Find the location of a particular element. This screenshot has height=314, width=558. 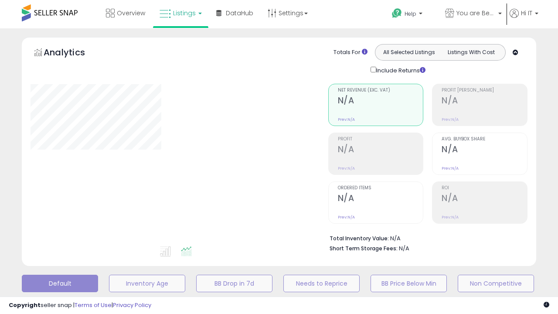

div: Totals For is located at coordinates (351, 52).